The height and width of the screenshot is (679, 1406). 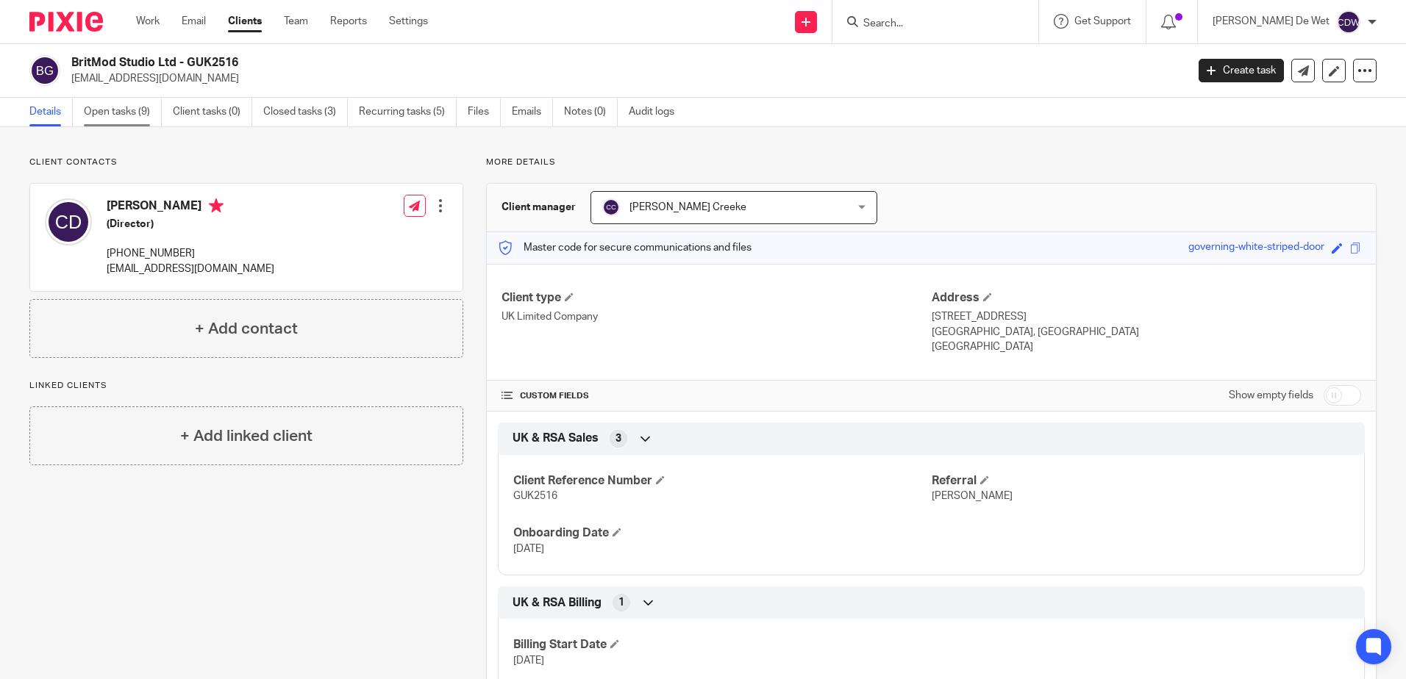 I want to click on span: GUK2516, so click(x=535, y=496).